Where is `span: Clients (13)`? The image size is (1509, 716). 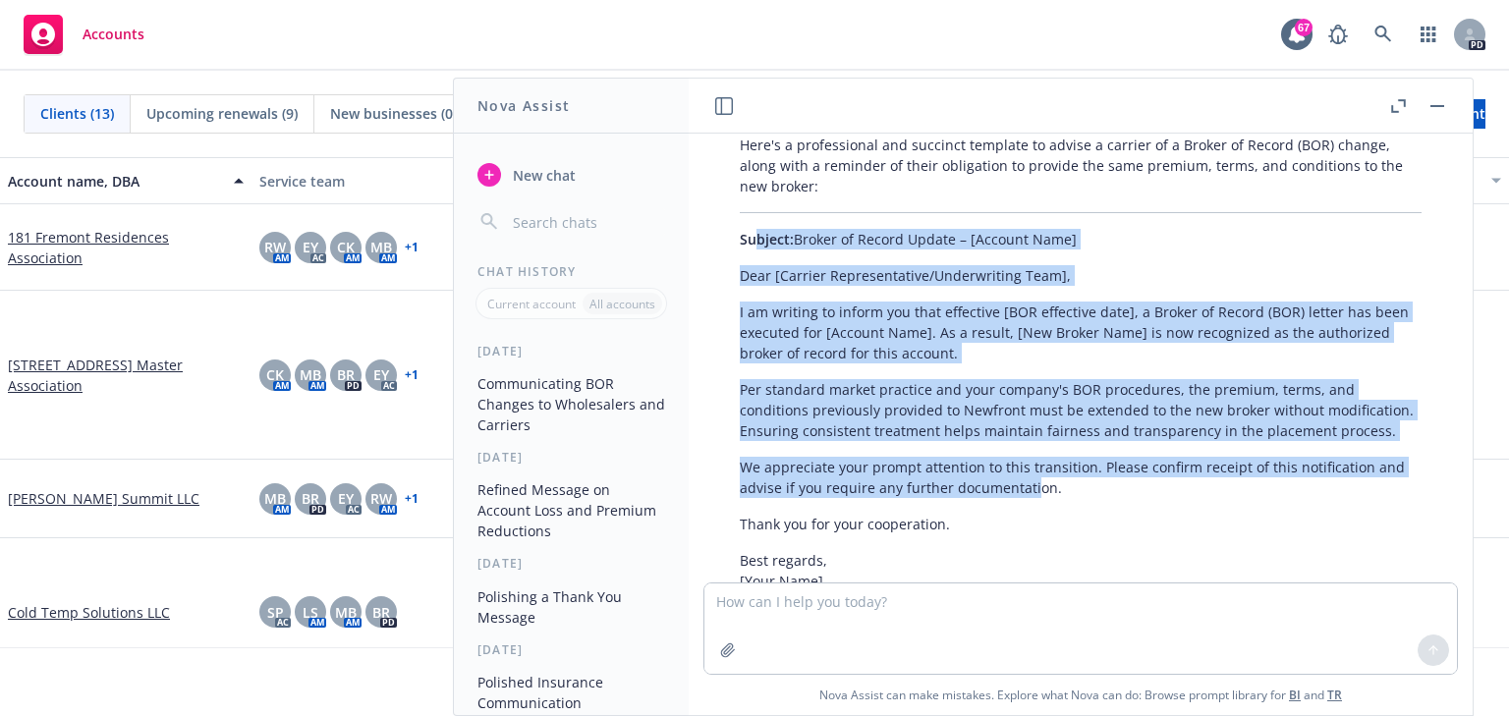
span: Clients (13) is located at coordinates (77, 113).